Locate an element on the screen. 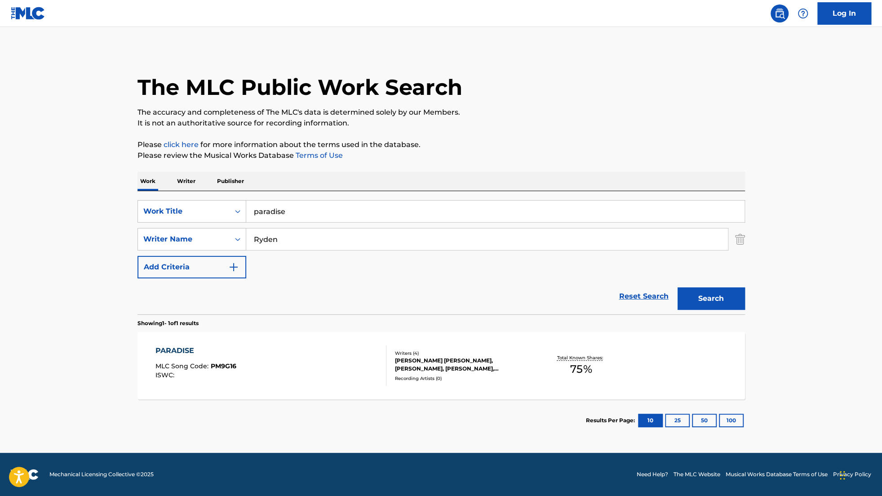 This screenshot has width=882, height=496. button: 25 is located at coordinates (677, 420).